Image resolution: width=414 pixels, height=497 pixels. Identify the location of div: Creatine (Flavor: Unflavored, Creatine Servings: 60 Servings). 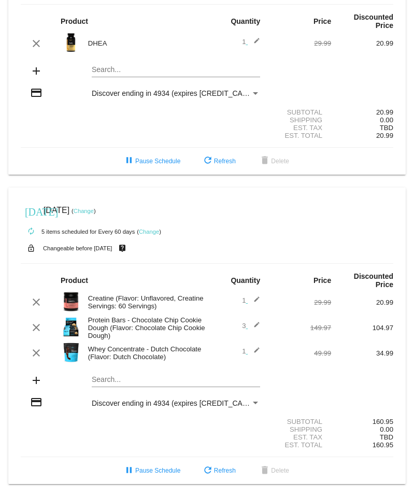
(145, 302).